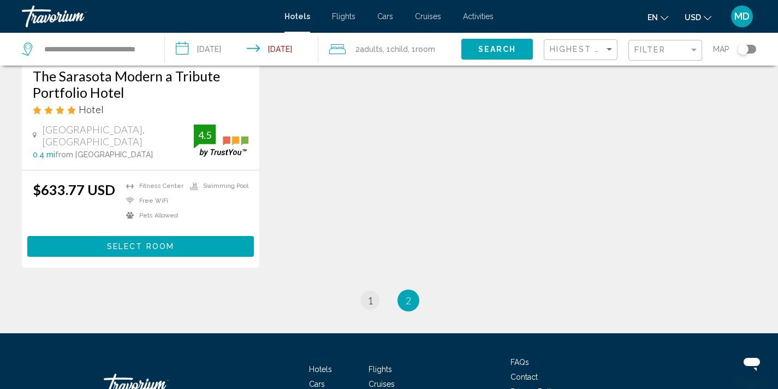 The width and height of the screenshot is (778, 389). I want to click on button: Toggle map, so click(743, 49).